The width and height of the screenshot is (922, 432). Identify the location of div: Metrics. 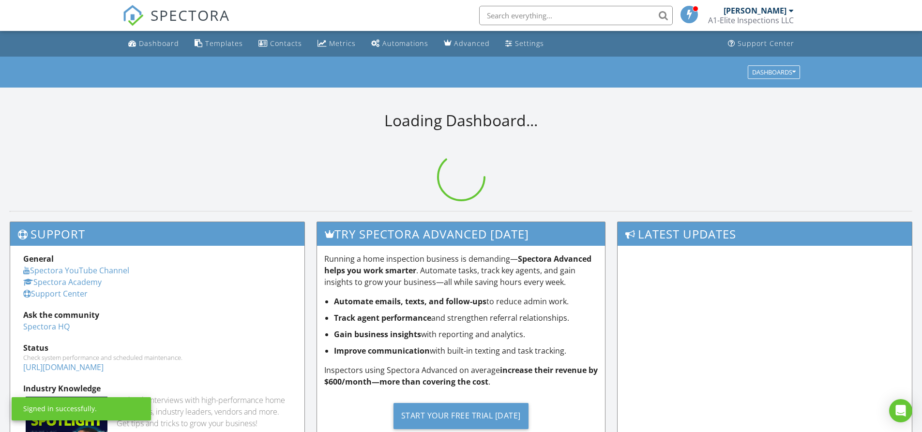
(342, 43).